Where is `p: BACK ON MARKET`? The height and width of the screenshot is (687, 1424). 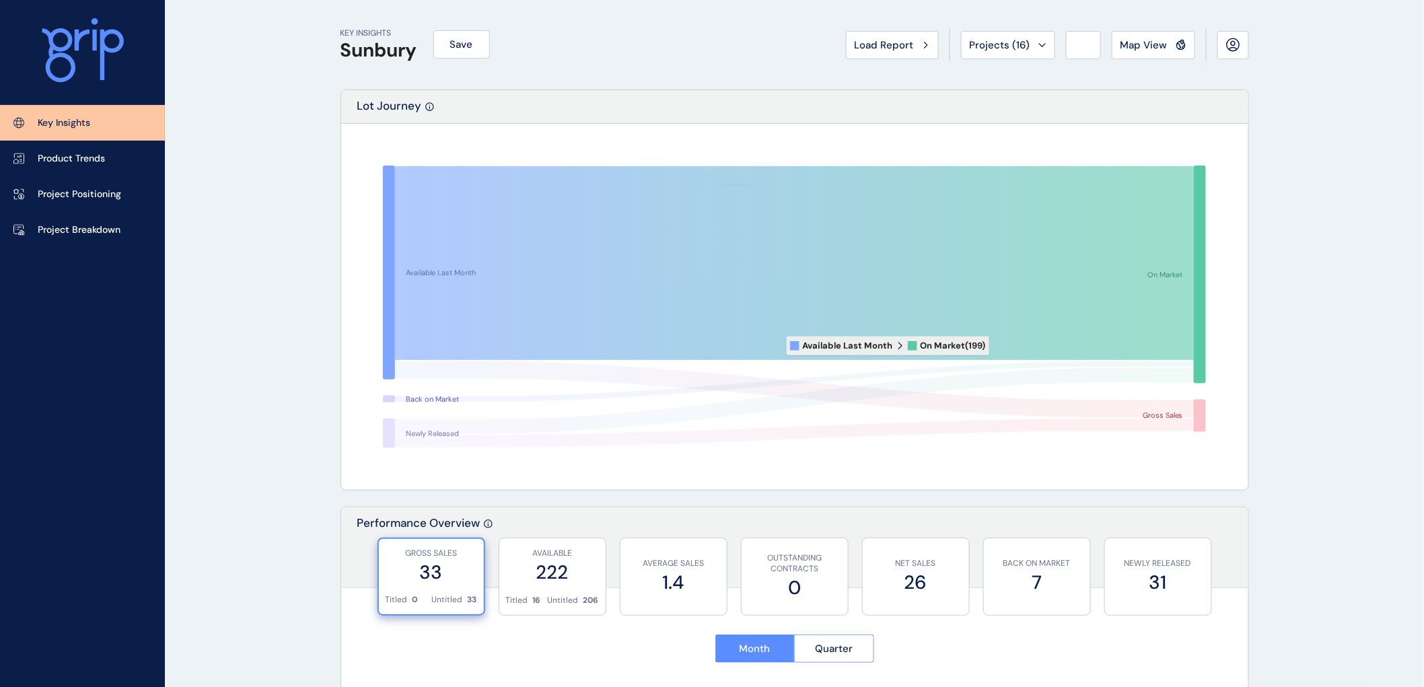
p: BACK ON MARKET is located at coordinates (1037, 563).